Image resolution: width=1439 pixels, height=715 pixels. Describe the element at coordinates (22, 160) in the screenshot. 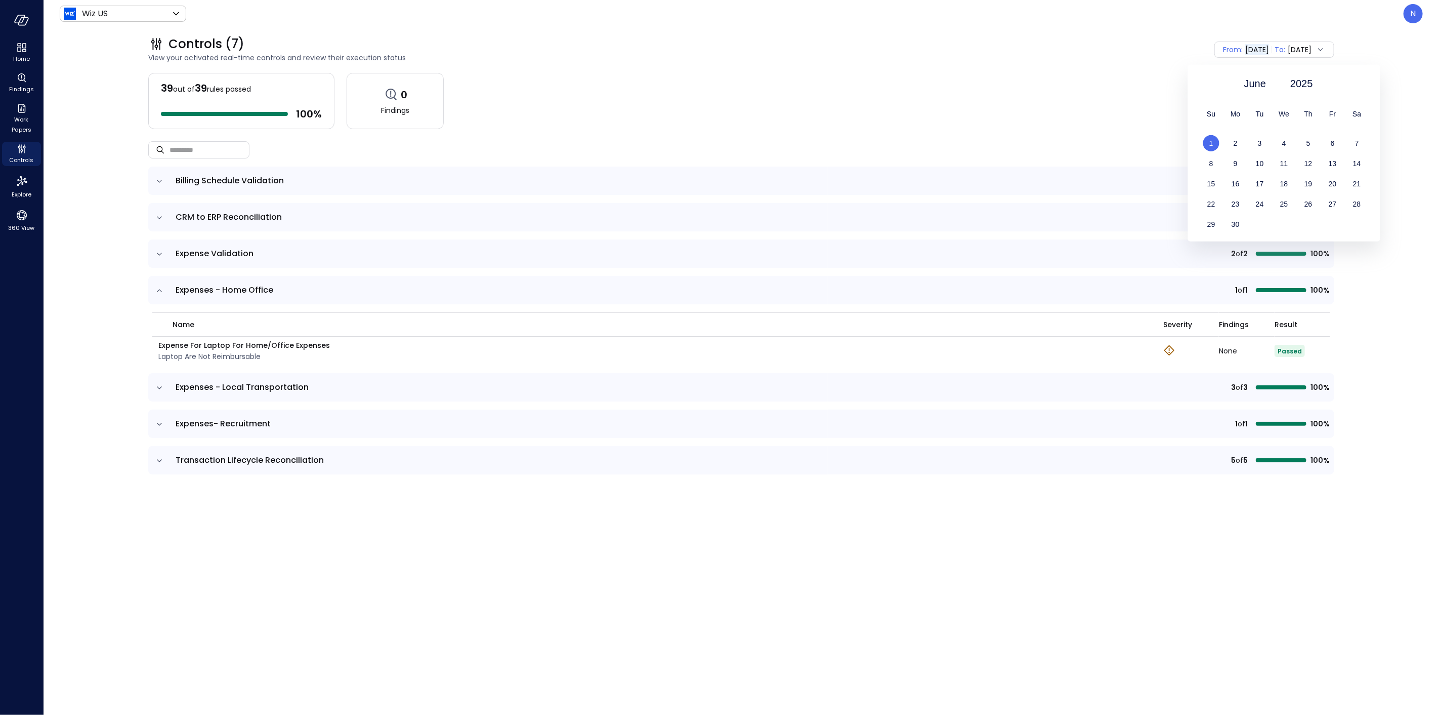

I see `span: Controls` at that location.